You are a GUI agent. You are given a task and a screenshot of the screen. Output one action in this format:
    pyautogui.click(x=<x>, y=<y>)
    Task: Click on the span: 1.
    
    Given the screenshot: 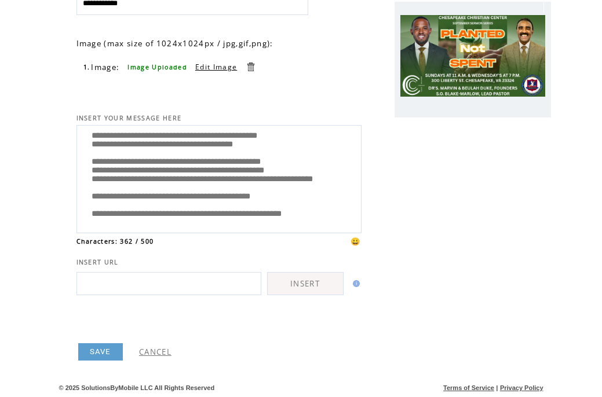 What is the action you would take?
    pyautogui.click(x=87, y=67)
    